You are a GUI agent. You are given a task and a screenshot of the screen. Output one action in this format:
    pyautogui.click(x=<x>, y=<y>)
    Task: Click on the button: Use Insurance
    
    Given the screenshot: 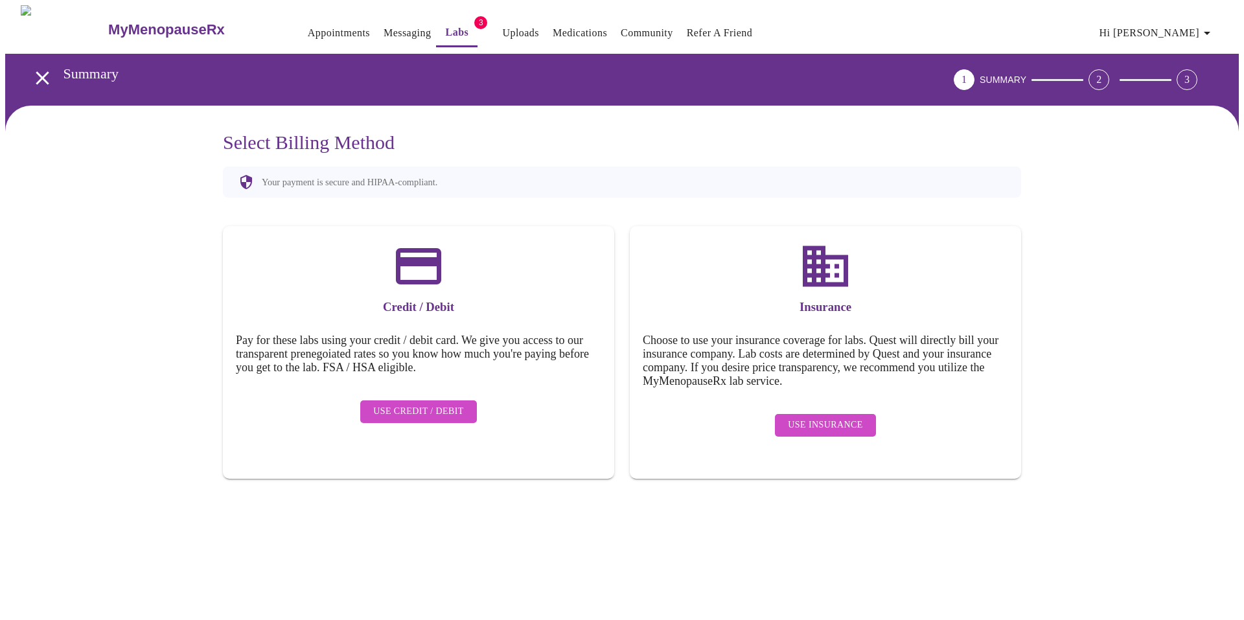 What is the action you would take?
    pyautogui.click(x=825, y=425)
    